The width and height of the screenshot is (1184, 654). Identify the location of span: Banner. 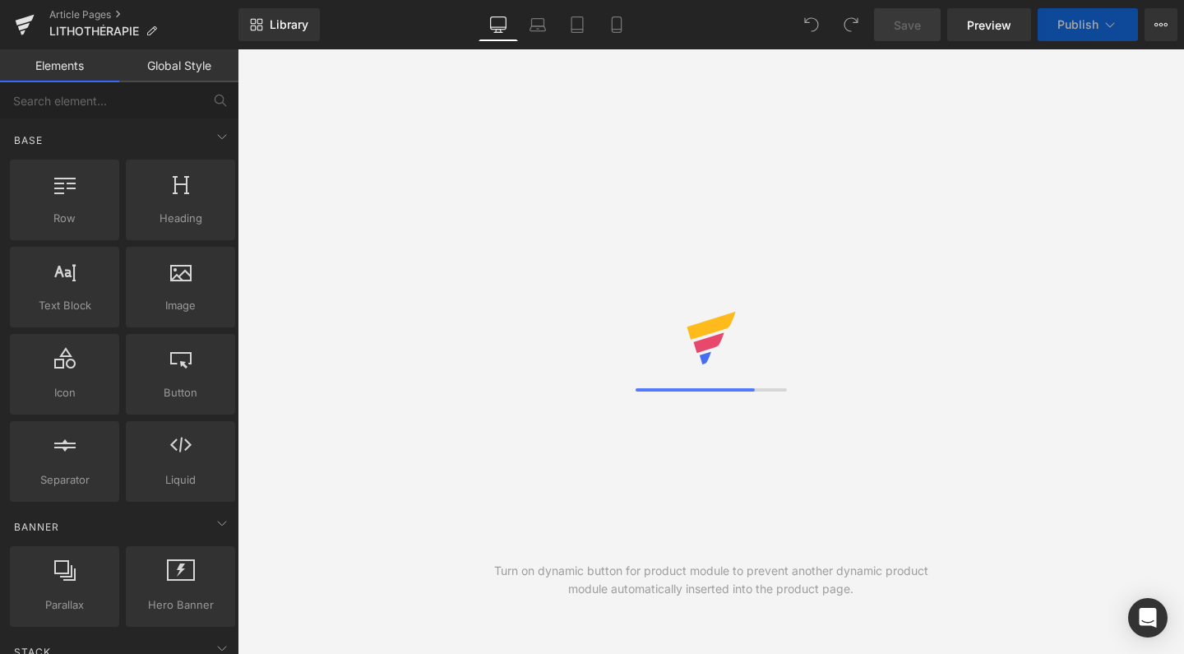
(36, 526).